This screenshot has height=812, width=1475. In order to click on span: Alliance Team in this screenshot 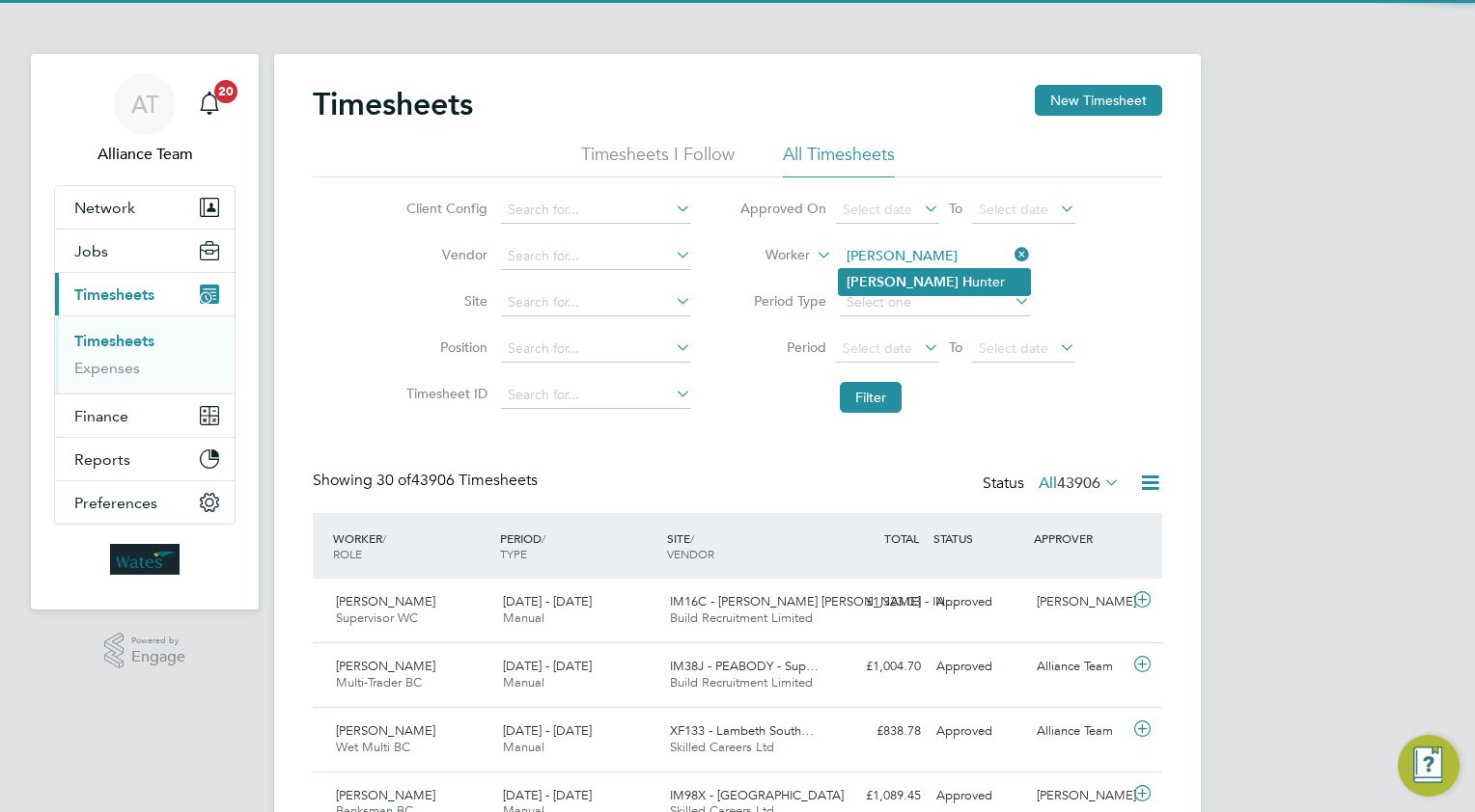, I will do `click(145, 155)`.